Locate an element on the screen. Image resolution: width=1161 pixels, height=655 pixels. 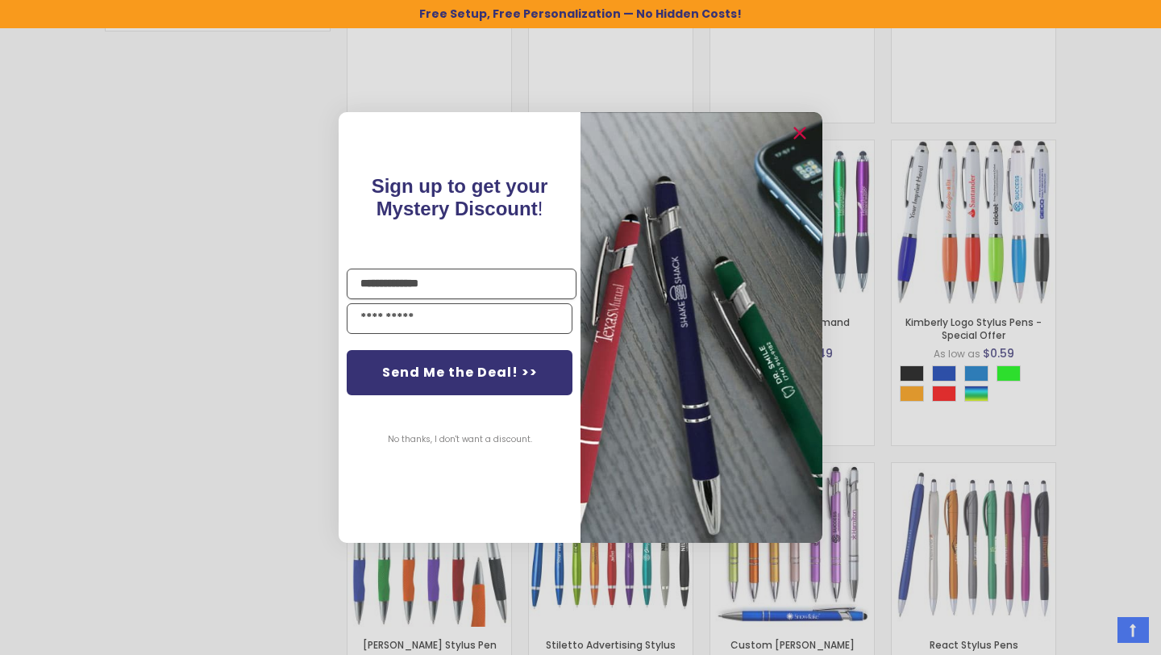
button: Send Me the Deal! >> is located at coordinates (460, 372).